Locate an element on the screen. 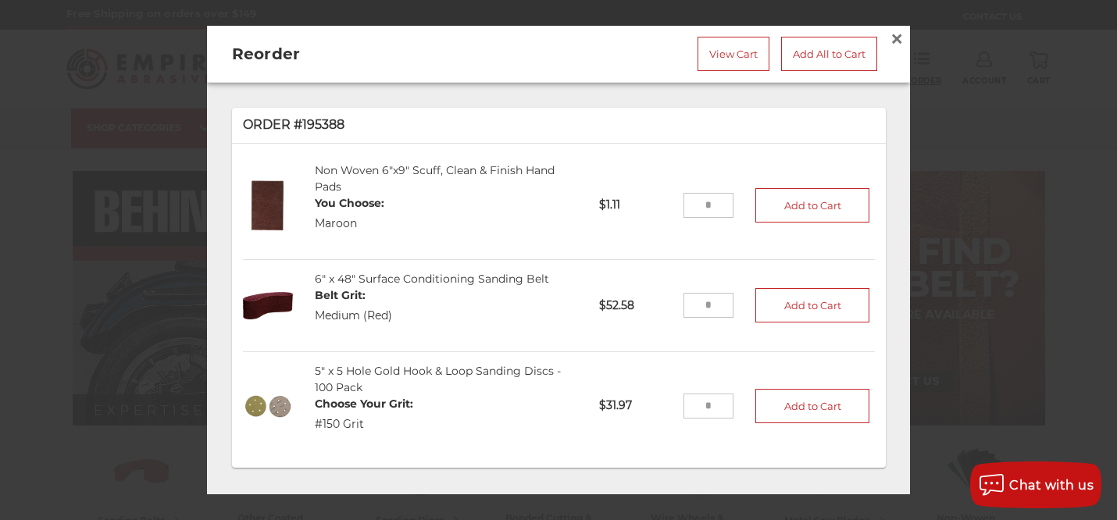 Image resolution: width=1117 pixels, height=520 pixels. p: Order #195388 is located at coordinates (558, 125).